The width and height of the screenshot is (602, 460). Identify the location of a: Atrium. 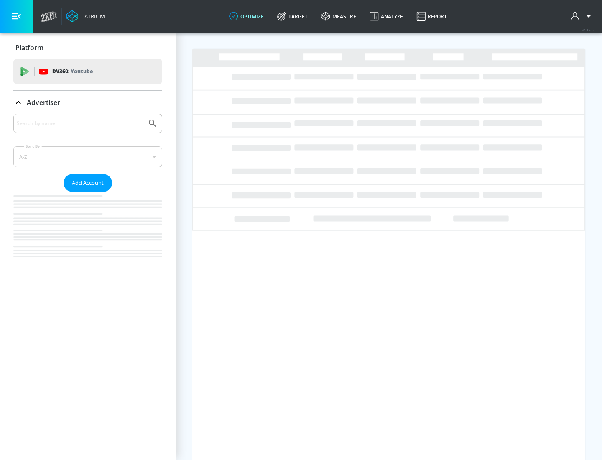
(85, 16).